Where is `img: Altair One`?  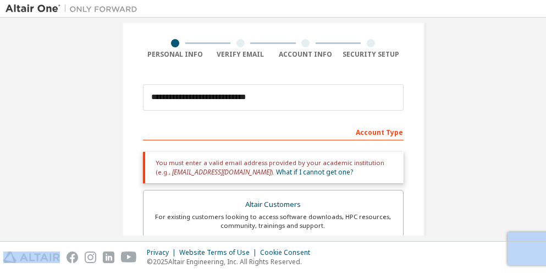 img: Altair One is located at coordinates (74, 9).